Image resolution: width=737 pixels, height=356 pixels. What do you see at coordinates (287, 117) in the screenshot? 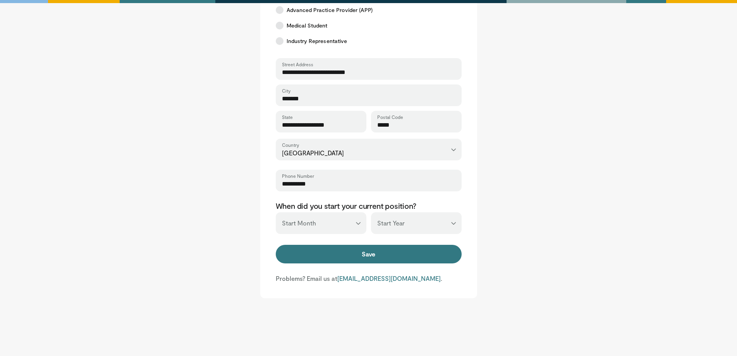
I see `label: State` at bounding box center [287, 117].